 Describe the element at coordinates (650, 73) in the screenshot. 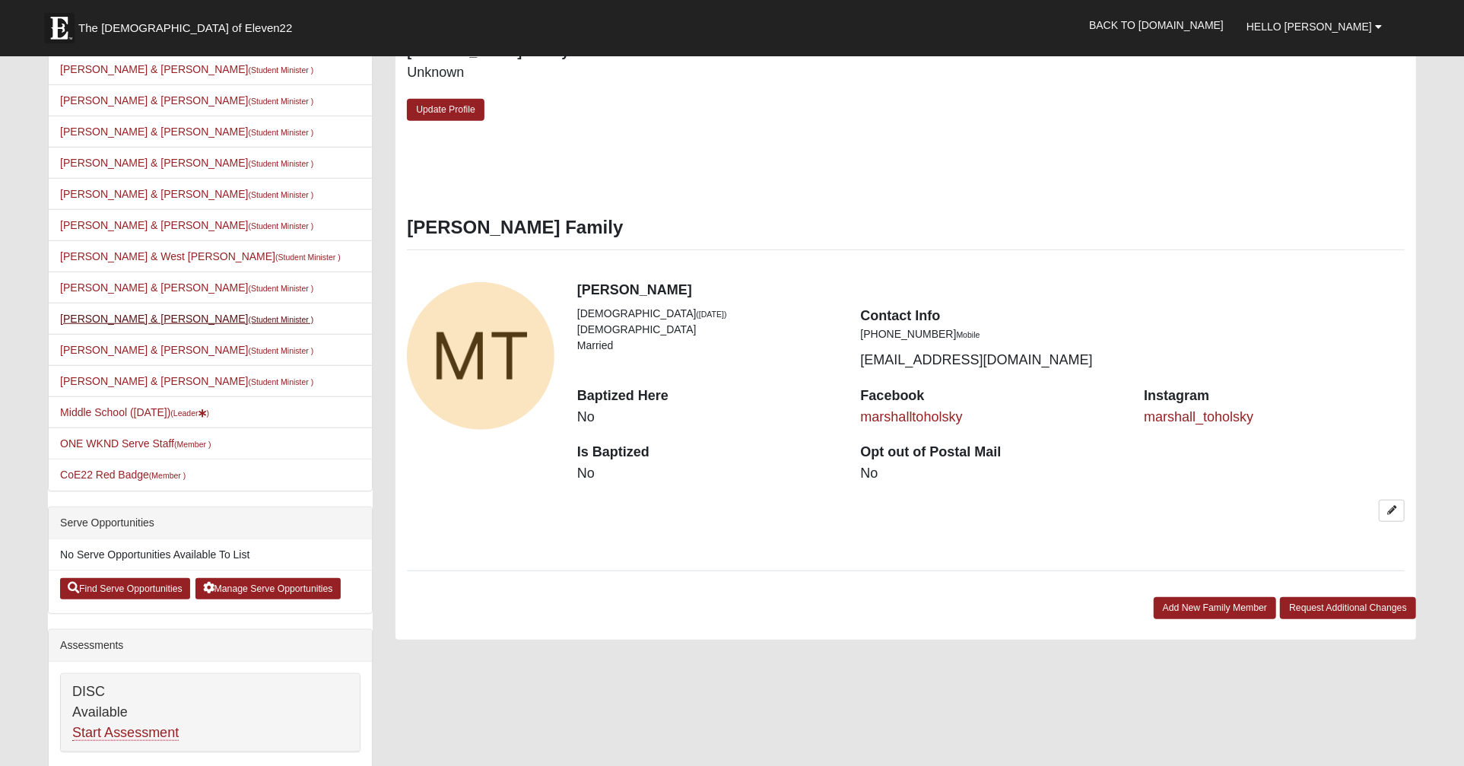

I see `dd: Unknown` at that location.